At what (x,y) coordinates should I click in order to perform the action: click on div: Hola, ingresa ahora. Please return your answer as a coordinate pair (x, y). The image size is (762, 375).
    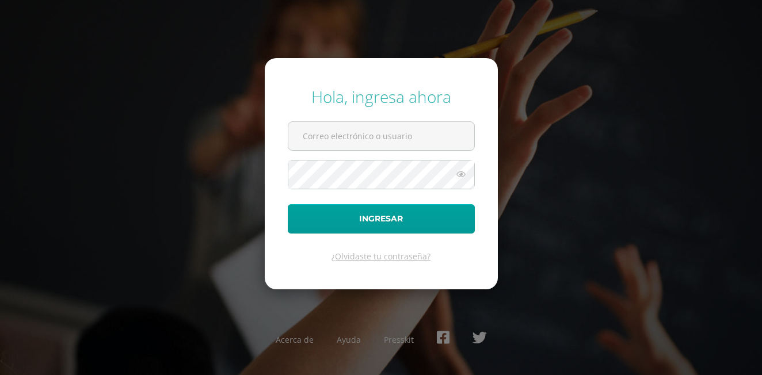
    Looking at the image, I should click on (381, 97).